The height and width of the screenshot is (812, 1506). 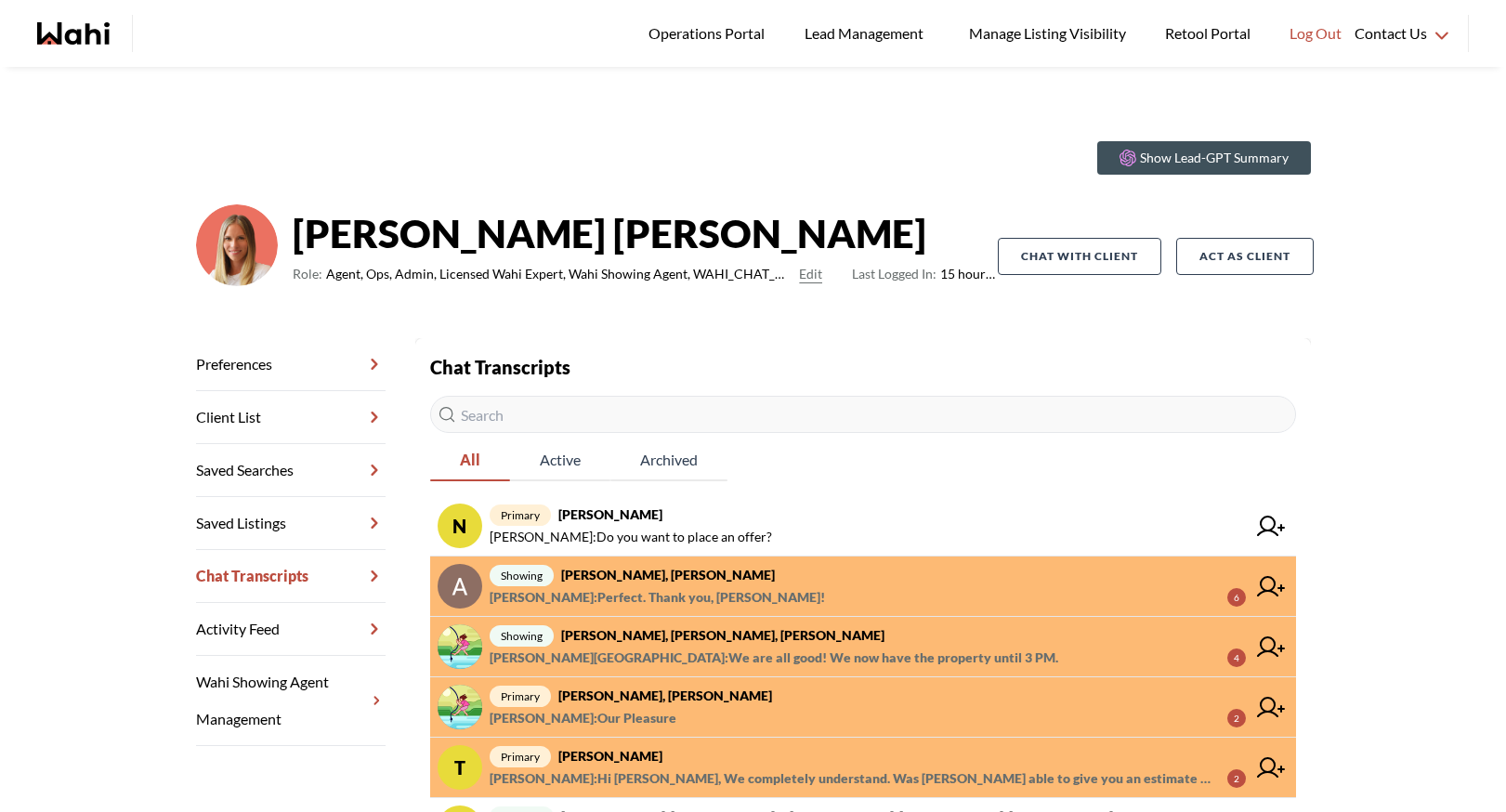 What do you see at coordinates (1204, 158) in the screenshot?
I see `button: Show Lead-GPT Summary` at bounding box center [1204, 158].